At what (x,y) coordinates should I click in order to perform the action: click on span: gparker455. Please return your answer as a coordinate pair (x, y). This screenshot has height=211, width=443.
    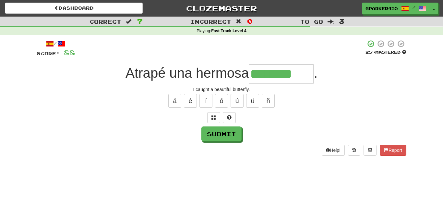
    Looking at the image, I should click on (382, 8).